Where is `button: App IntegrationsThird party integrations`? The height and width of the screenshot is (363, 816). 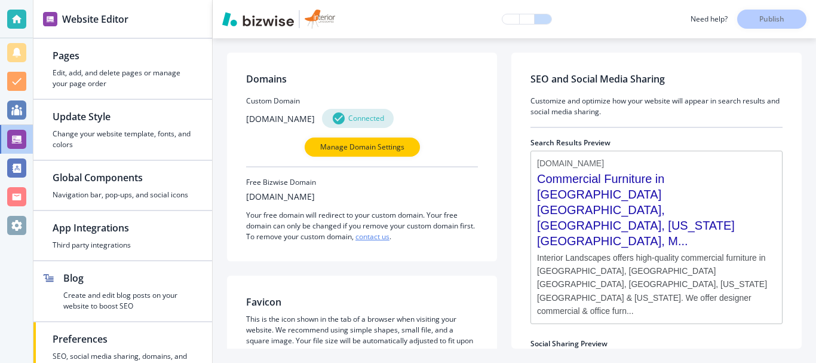
button: App IntegrationsThird party integrations is located at coordinates (123, 235).